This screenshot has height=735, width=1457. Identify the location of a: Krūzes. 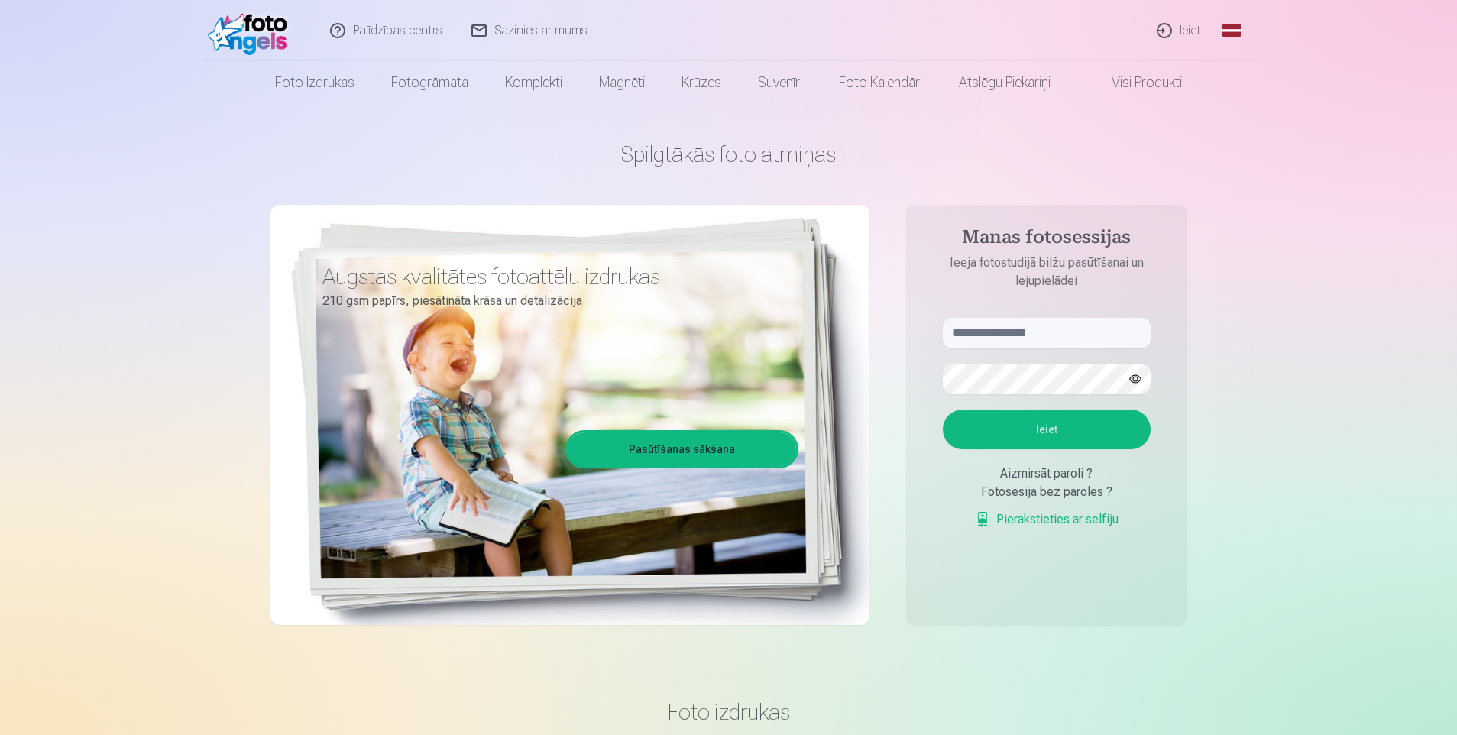
(701, 82).